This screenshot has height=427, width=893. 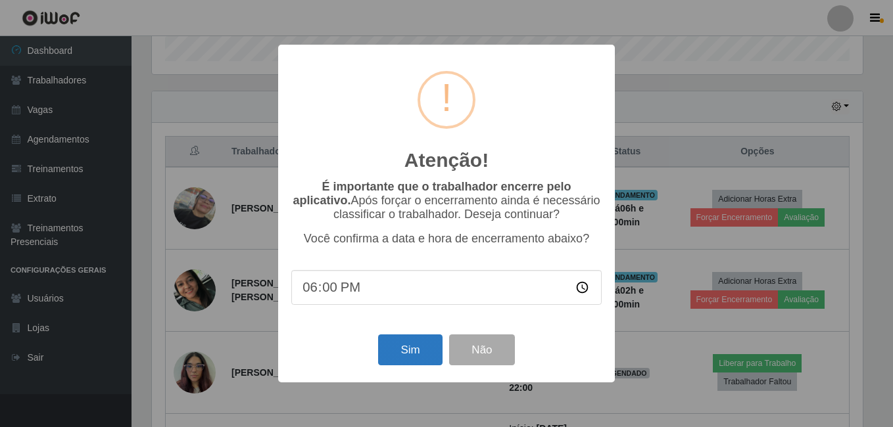 I want to click on p: Você confirma a data e hora de encerramento abaixo?, so click(x=446, y=239).